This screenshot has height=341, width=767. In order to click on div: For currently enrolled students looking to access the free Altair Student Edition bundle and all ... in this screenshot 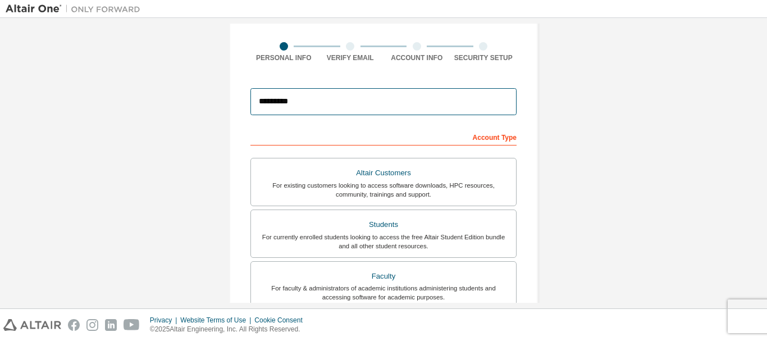, I will do `click(384, 241)`.